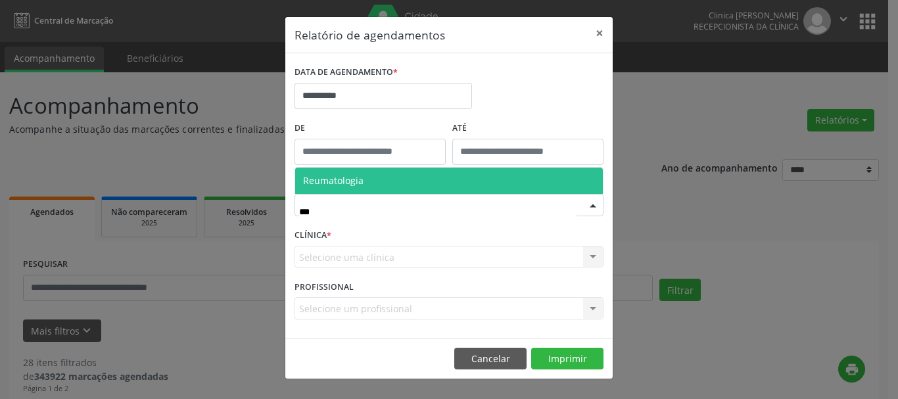 The image size is (898, 399). I want to click on label: PROFISSIONAL, so click(324, 287).